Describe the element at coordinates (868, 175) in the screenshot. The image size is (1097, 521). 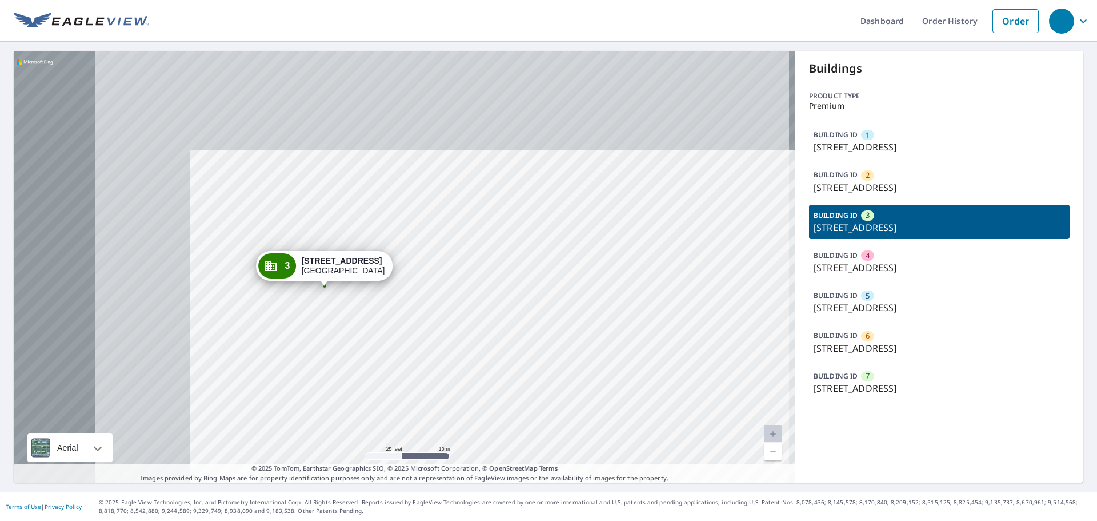
I see `span: 2` at that location.